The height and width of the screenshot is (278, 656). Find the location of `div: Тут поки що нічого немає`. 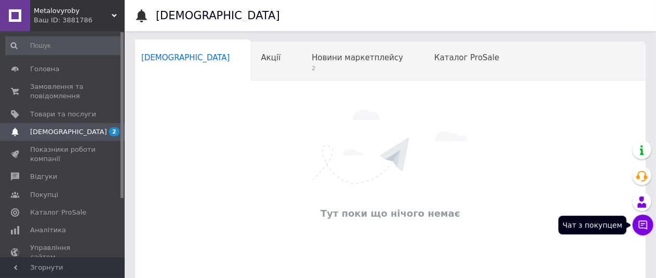

div: Тут поки що нічого немає is located at coordinates (390, 213).